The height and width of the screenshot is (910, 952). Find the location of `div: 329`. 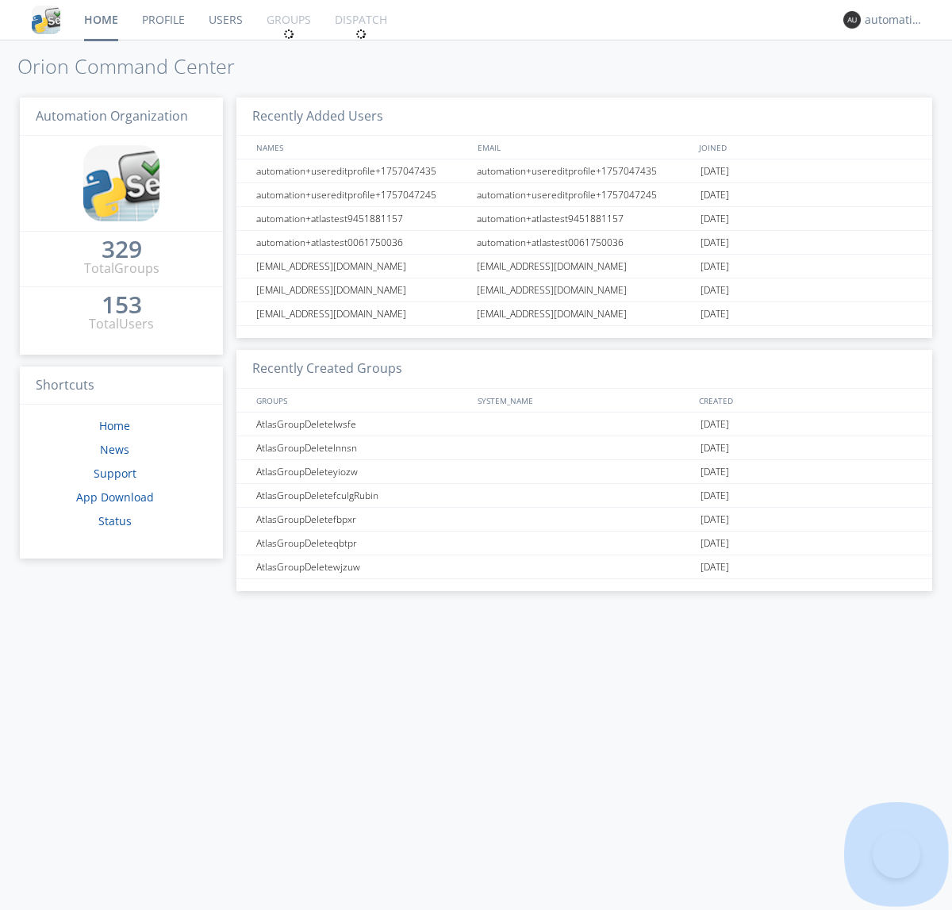

div: 329 is located at coordinates (121, 249).